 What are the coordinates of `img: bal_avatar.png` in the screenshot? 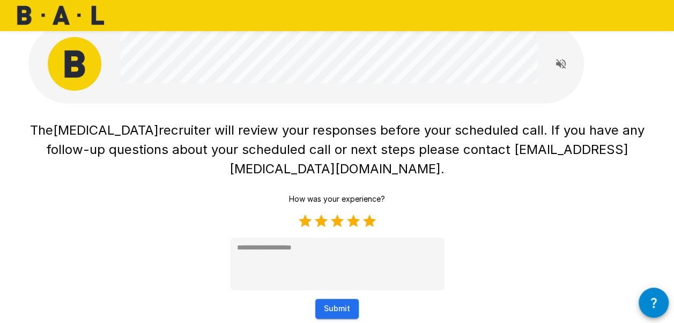 It's located at (75, 64).